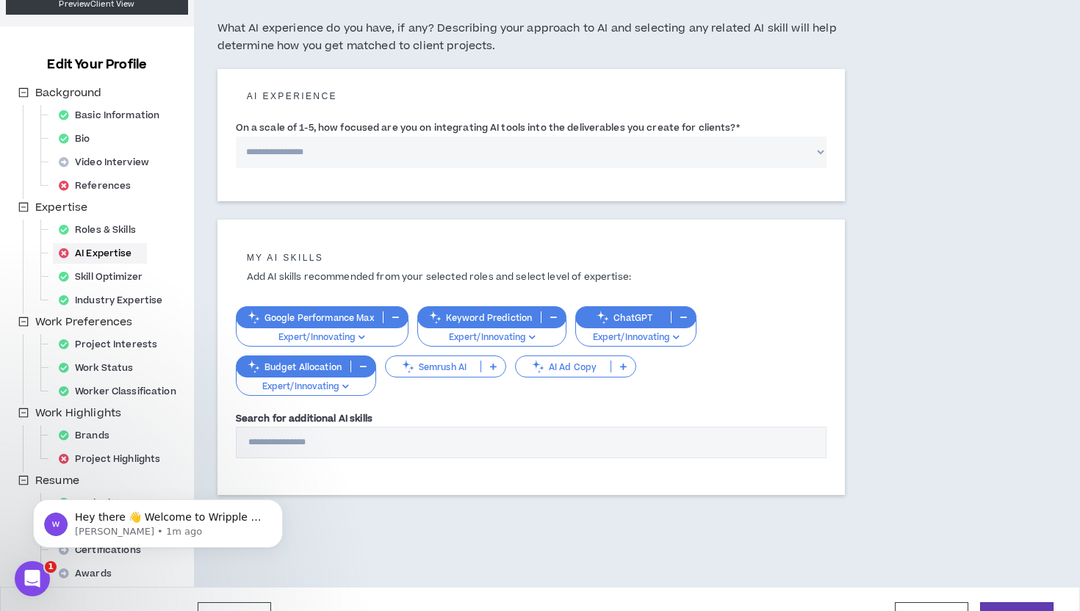 This screenshot has height=611, width=1080. Describe the element at coordinates (122, 392) in the screenshot. I see `div: Worker Classification` at that location.